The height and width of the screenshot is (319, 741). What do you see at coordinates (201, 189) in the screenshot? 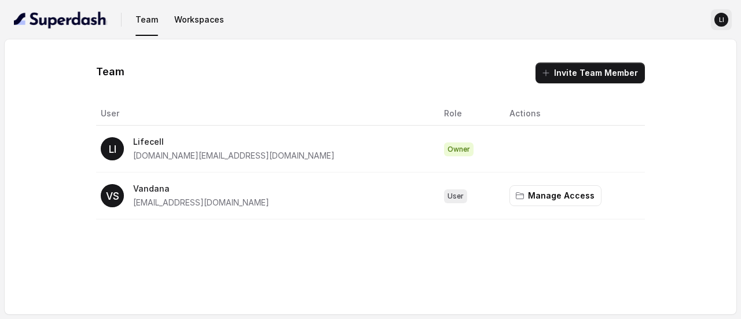
I see `p: Vandana` at bounding box center [201, 189].